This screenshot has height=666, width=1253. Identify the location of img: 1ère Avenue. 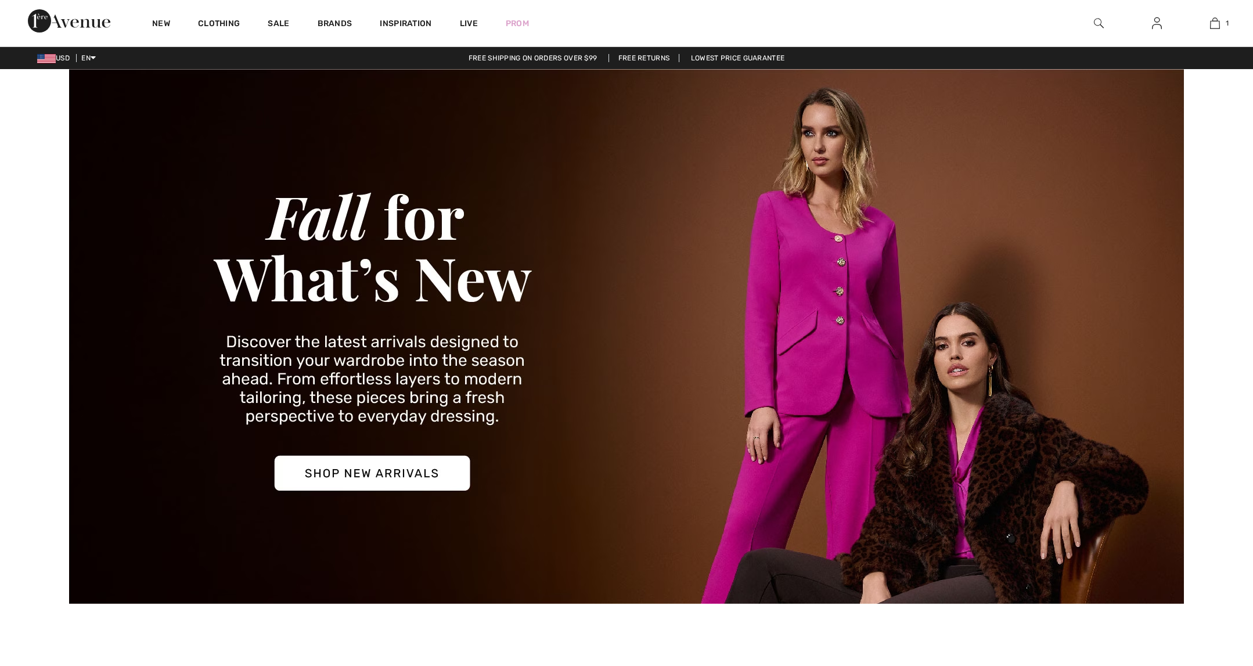
(69, 21).